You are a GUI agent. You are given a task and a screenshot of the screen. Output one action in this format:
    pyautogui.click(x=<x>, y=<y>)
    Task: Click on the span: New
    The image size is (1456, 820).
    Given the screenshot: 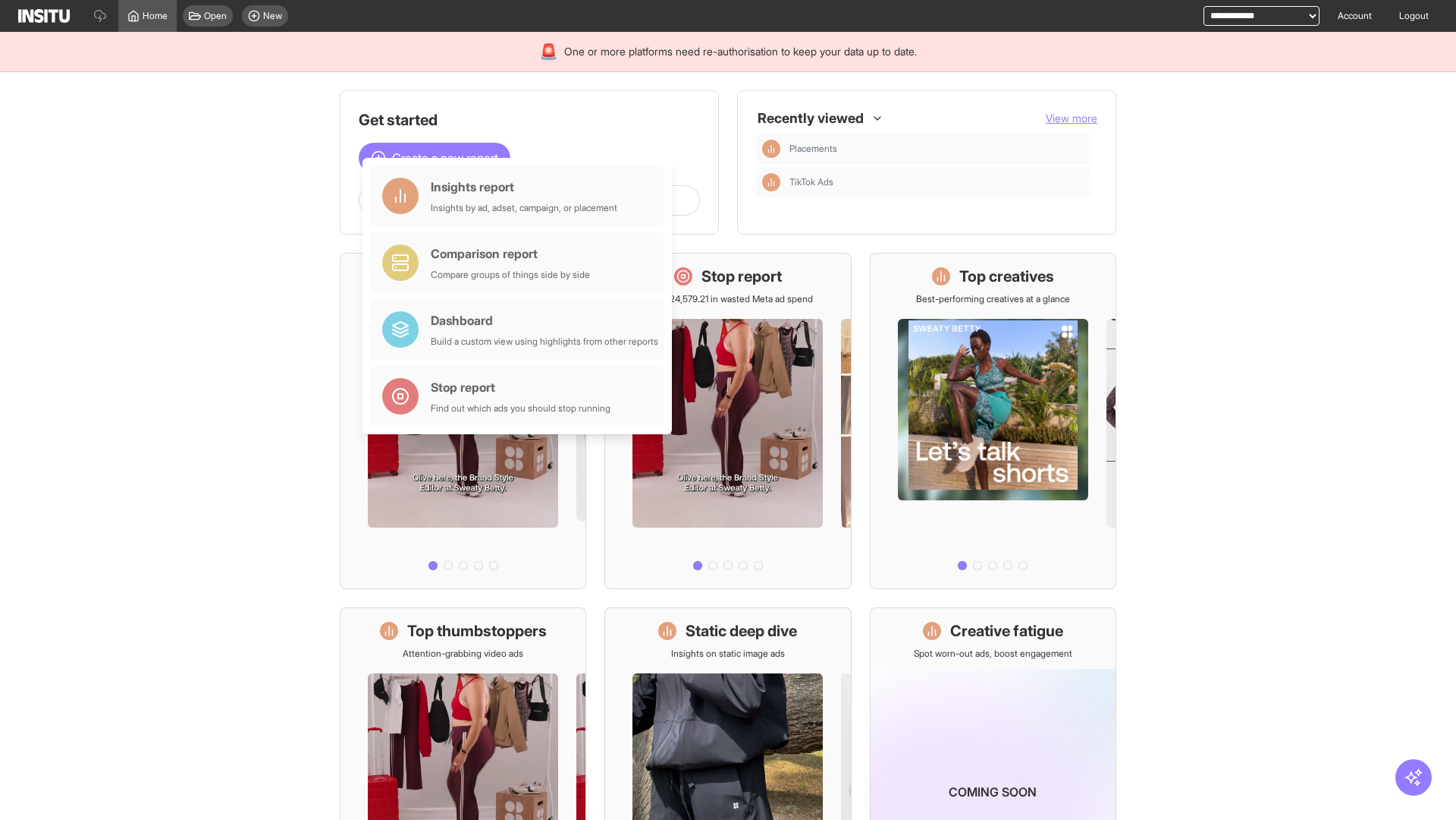 What is the action you would take?
    pyautogui.click(x=272, y=15)
    